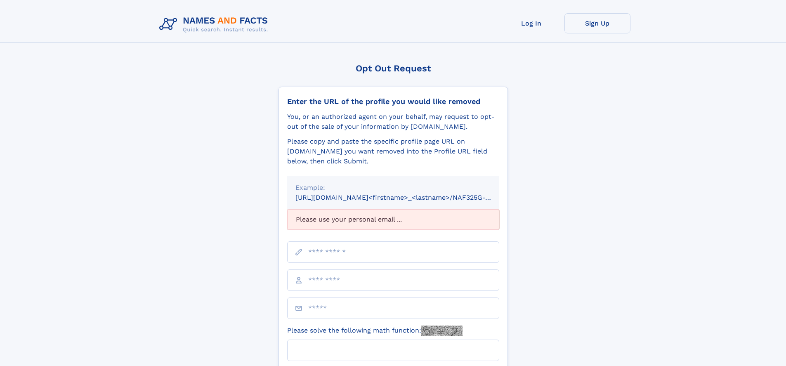 This screenshot has width=786, height=366. I want to click on div: Enter the URL of the profile you would like removed, so click(393, 101).